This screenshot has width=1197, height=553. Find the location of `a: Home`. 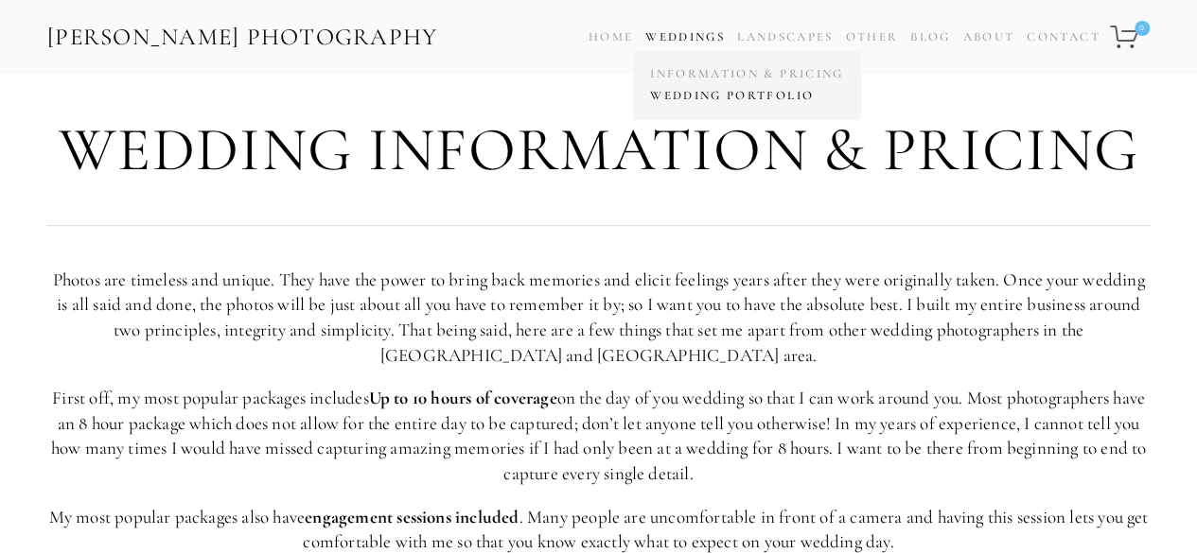

a: Home is located at coordinates (610, 37).